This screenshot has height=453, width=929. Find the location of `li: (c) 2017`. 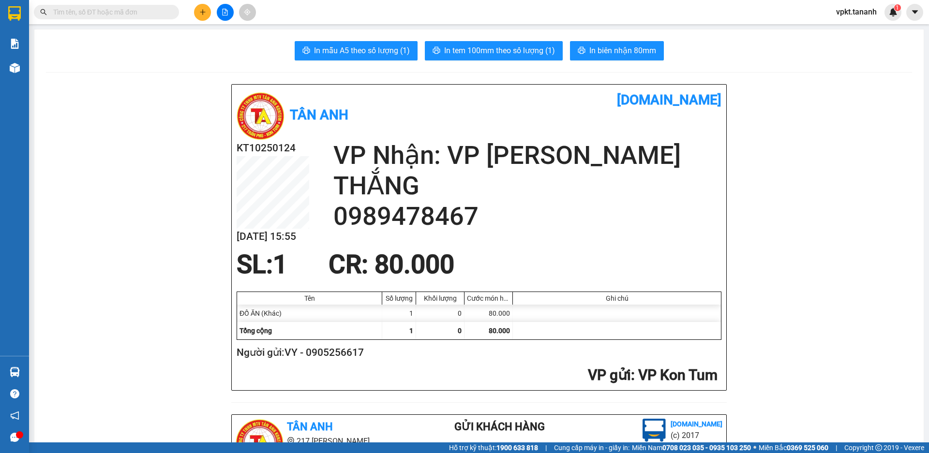

li: (c) 2017 is located at coordinates (696, 435).